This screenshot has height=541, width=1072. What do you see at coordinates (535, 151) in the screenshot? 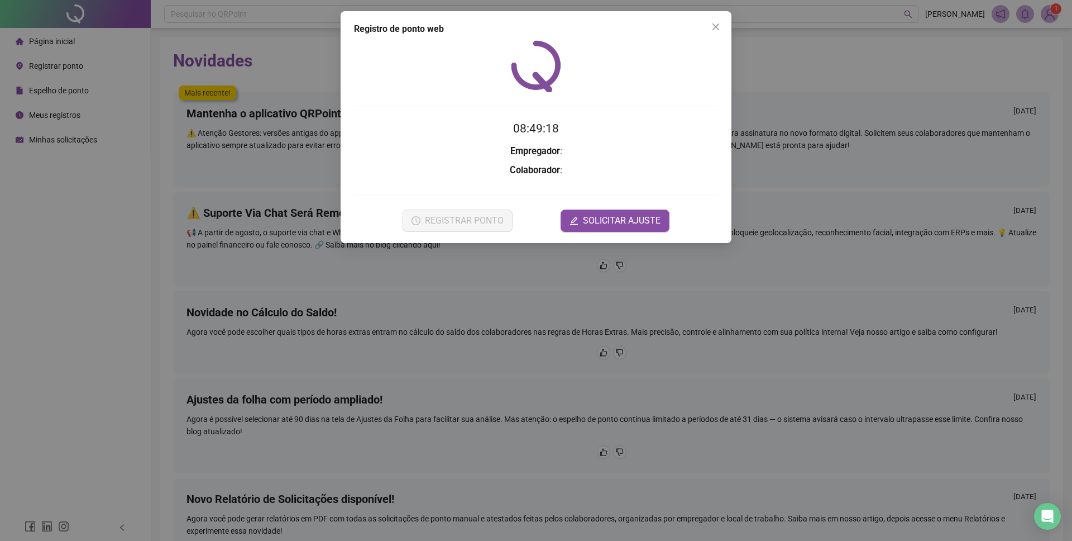
I see `strong: Empregador` at bounding box center [535, 151].